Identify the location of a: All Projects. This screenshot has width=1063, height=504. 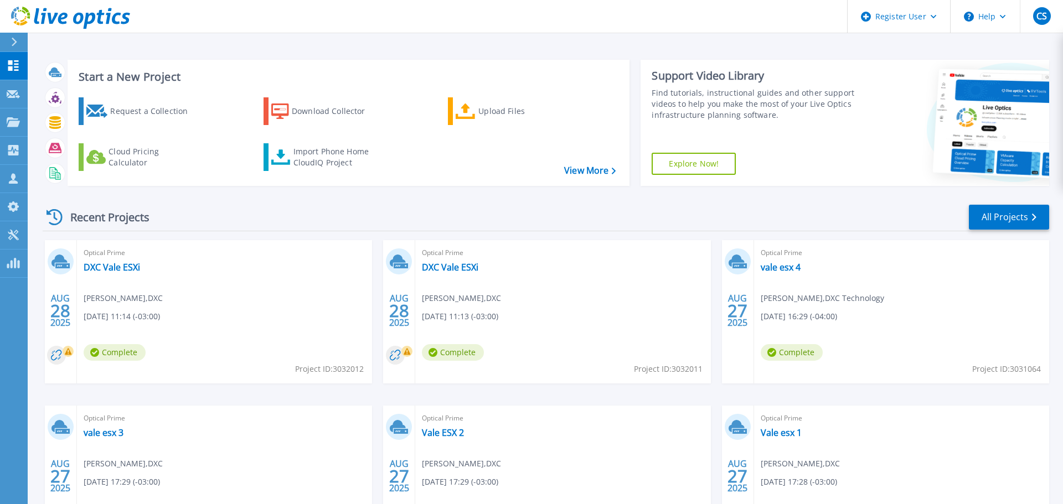
(1008, 217).